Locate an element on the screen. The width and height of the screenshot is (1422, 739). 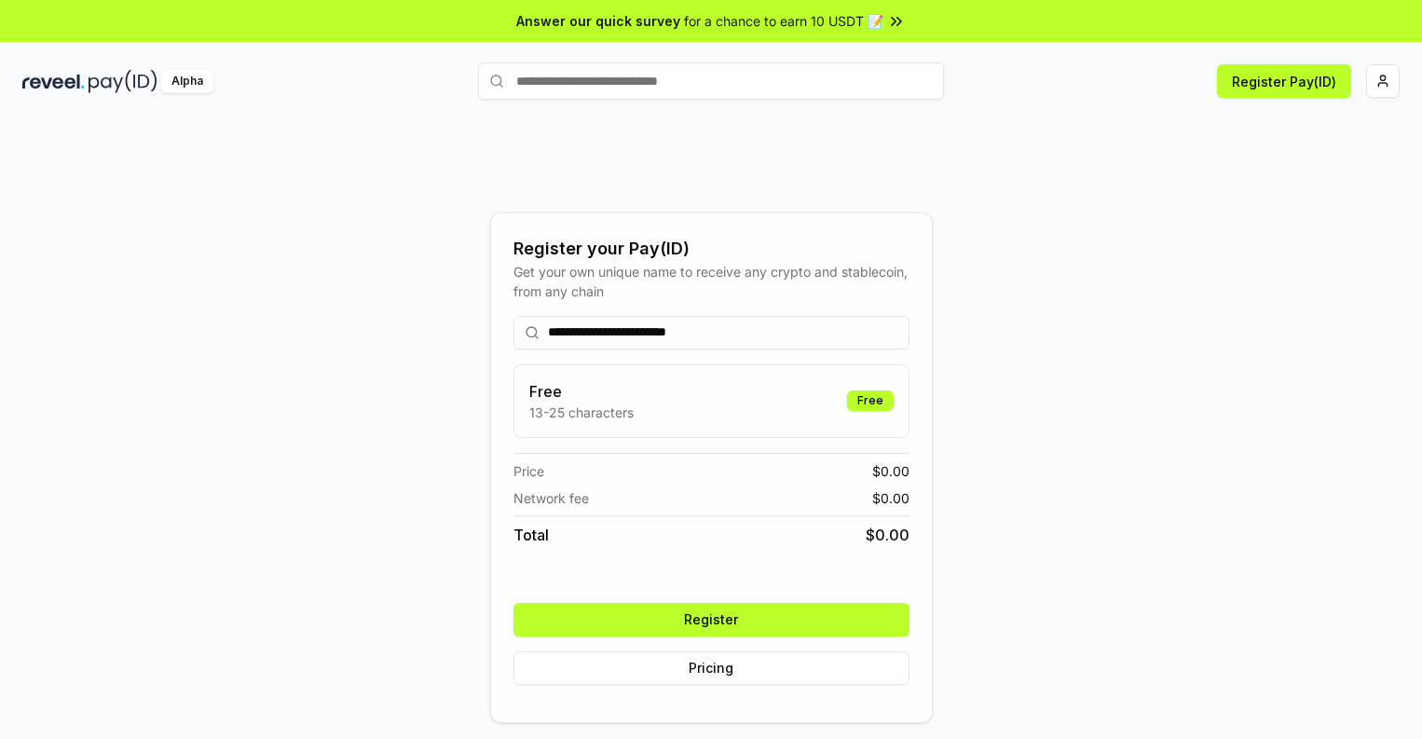
button: Pricing is located at coordinates (711, 668).